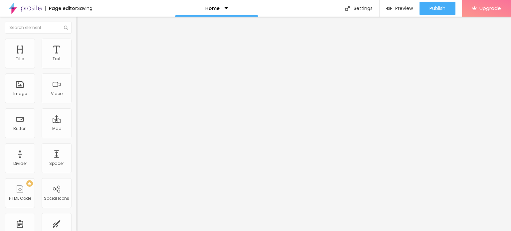 The image size is (511, 231). Describe the element at coordinates (404, 8) in the screenshot. I see `span: Preview` at that location.